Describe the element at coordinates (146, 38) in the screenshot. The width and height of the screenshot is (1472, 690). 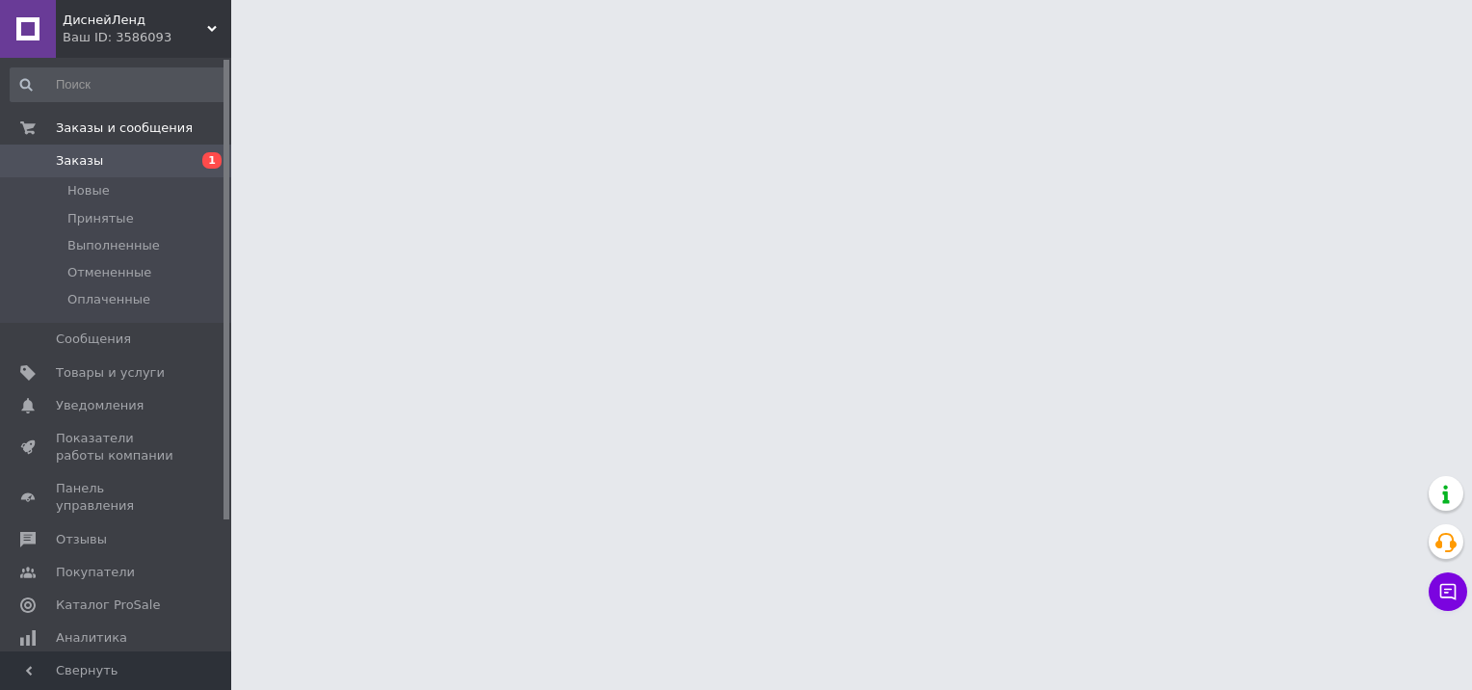
I see `div: Ваш ID: 3586093` at that location.